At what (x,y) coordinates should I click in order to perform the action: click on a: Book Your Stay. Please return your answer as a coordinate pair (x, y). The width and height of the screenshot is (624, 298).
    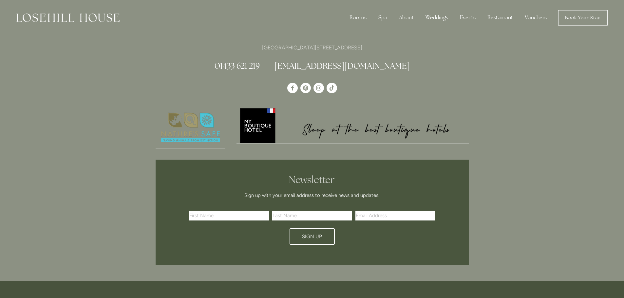
    Looking at the image, I should click on (582, 18).